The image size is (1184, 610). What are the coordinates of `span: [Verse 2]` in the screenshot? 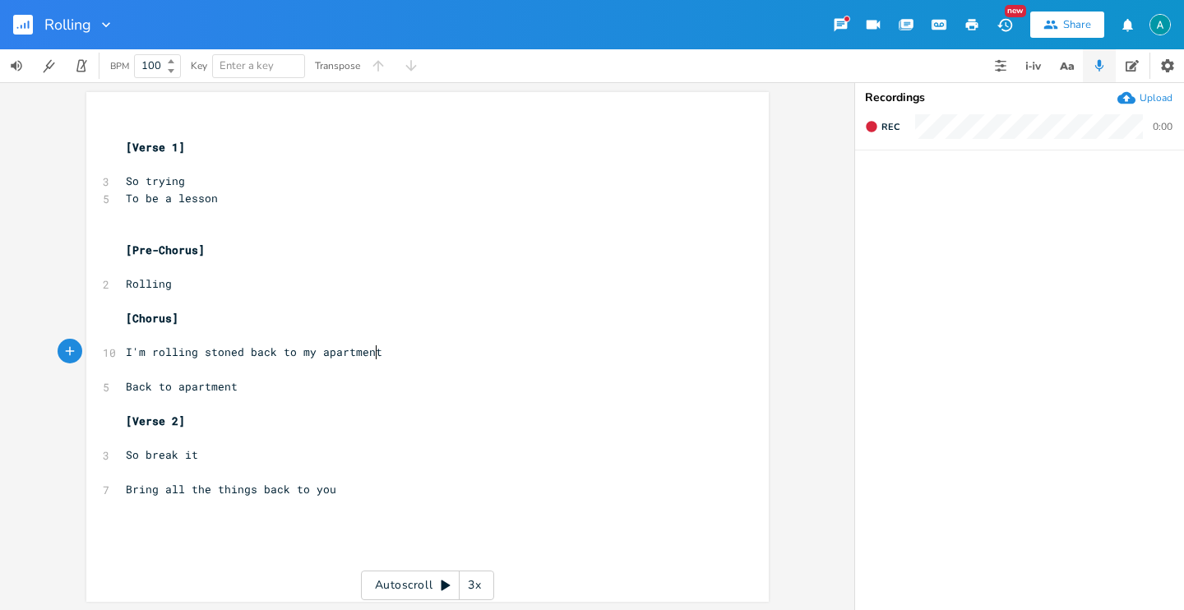 It's located at (155, 421).